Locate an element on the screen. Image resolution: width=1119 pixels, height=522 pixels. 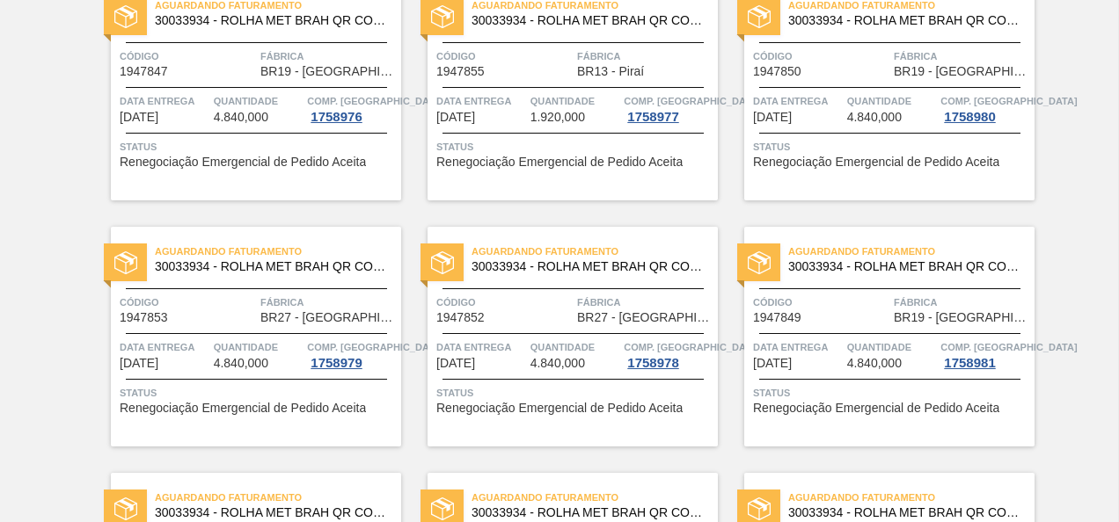
div: 1758976 is located at coordinates (336, 117).